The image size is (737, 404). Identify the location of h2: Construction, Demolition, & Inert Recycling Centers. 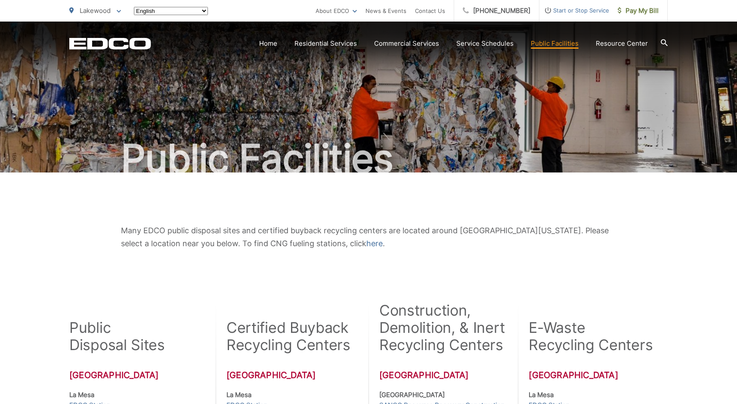
(443, 327).